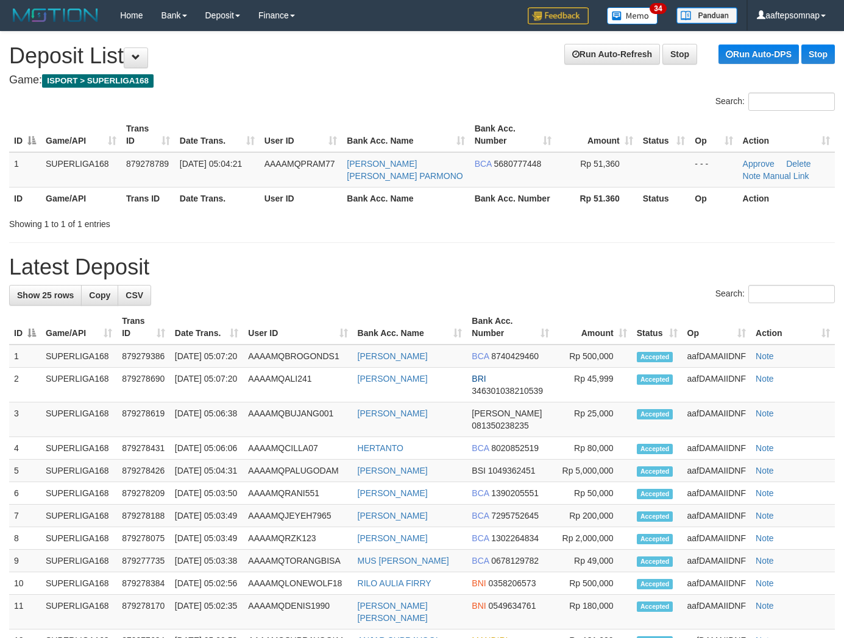 Image resolution: width=844 pixels, height=638 pixels. I want to click on span: Copy 346301038210539 to clipboard, so click(507, 391).